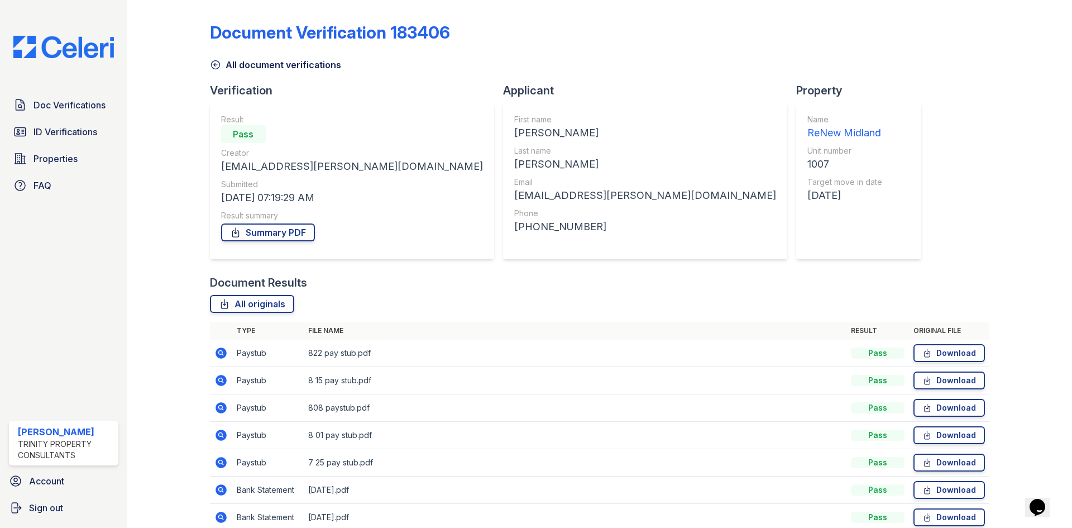 The width and height of the screenshot is (1072, 528). I want to click on a: Doc Verifications, so click(64, 105).